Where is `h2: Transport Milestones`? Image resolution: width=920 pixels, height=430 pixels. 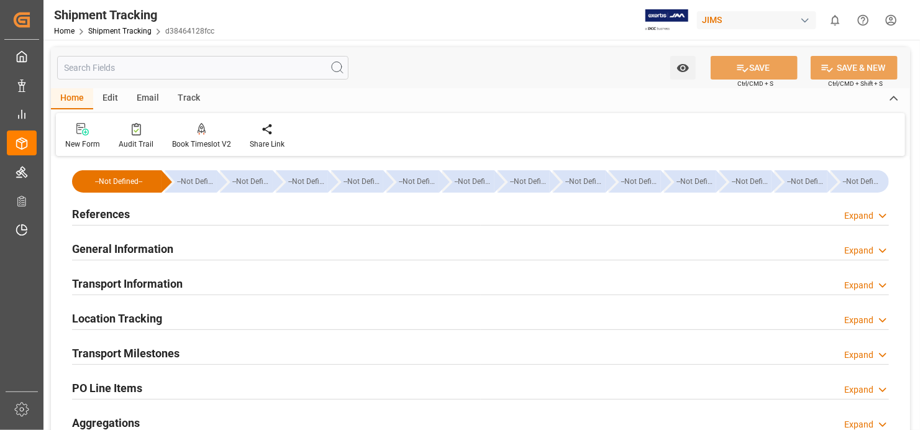 h2: Transport Milestones is located at coordinates (126, 353).